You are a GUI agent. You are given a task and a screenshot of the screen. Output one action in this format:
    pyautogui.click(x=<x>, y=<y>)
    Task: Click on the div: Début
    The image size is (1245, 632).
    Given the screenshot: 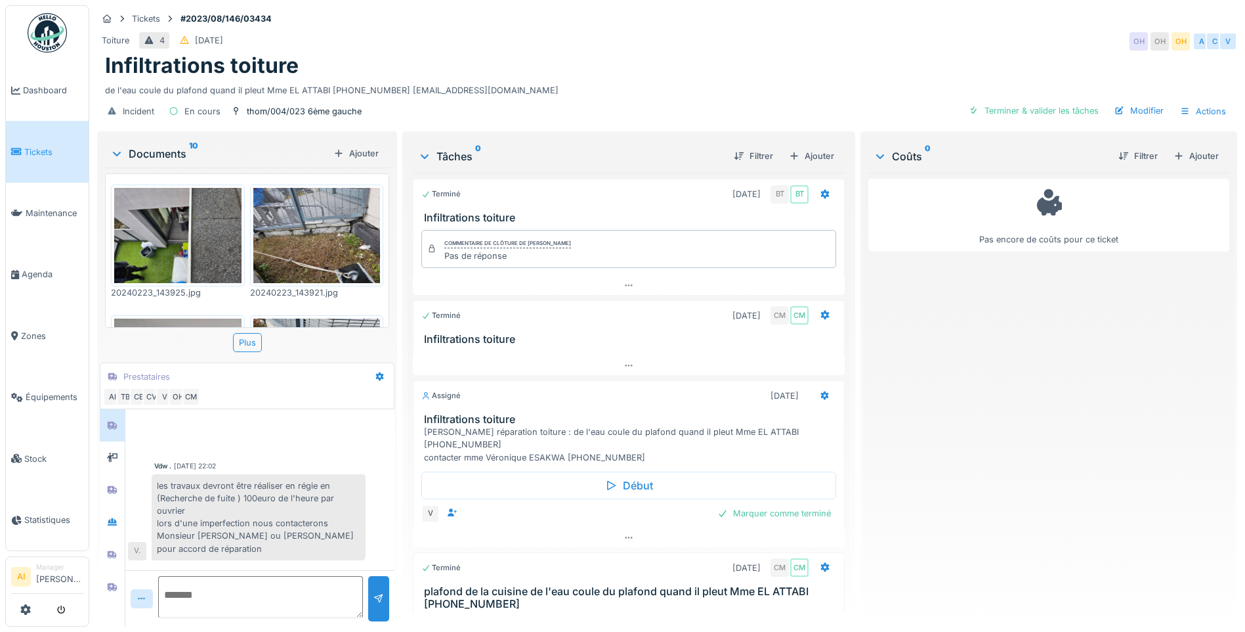 What is the action you would take?
    pyautogui.click(x=629, y=485)
    